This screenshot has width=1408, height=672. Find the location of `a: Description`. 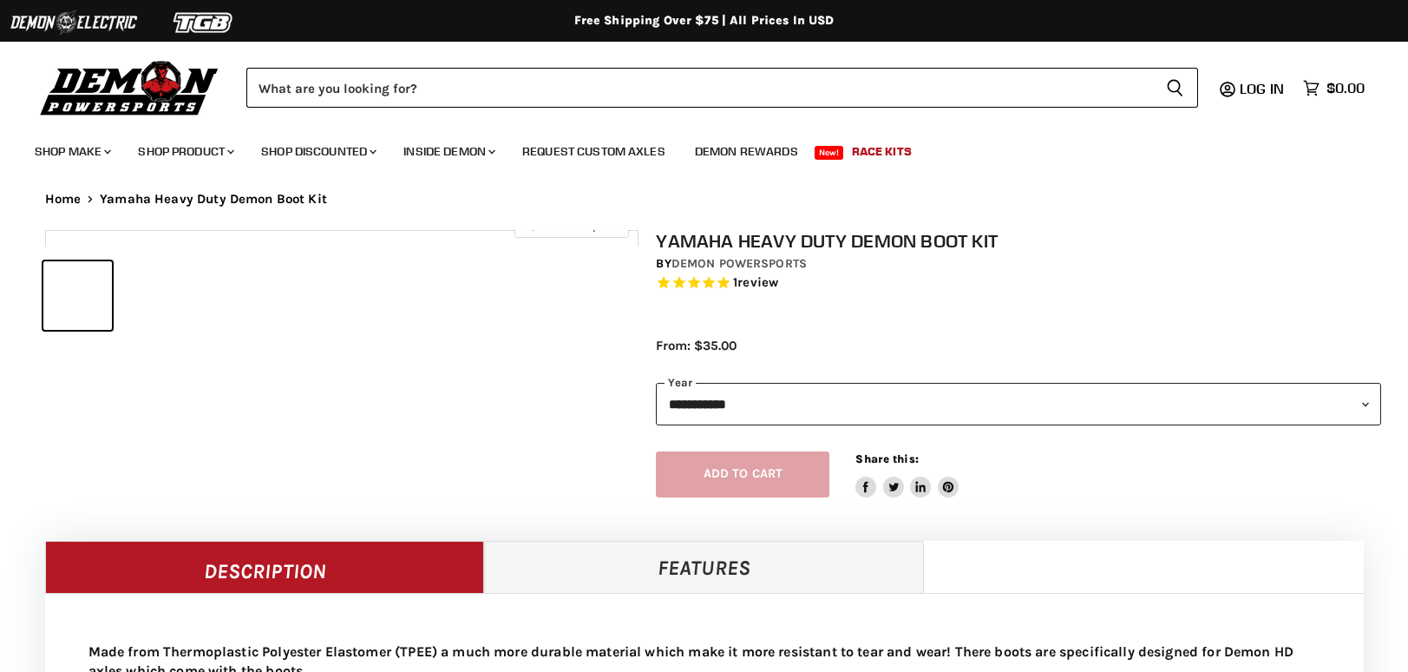

a: Description is located at coordinates (265, 567).